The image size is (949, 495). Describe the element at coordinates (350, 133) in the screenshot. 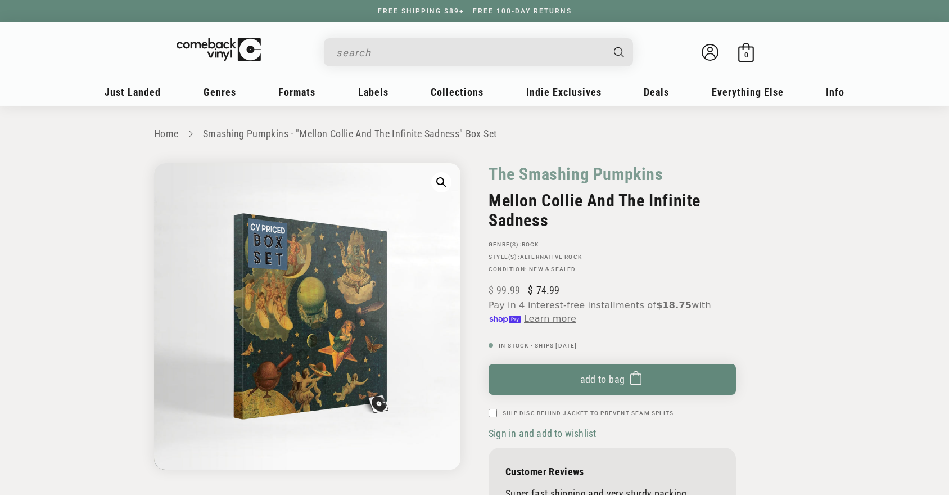

I see `a: Smashing Pumpkins - "Mellon Collie And The Infinite Sadness" Box Set` at that location.